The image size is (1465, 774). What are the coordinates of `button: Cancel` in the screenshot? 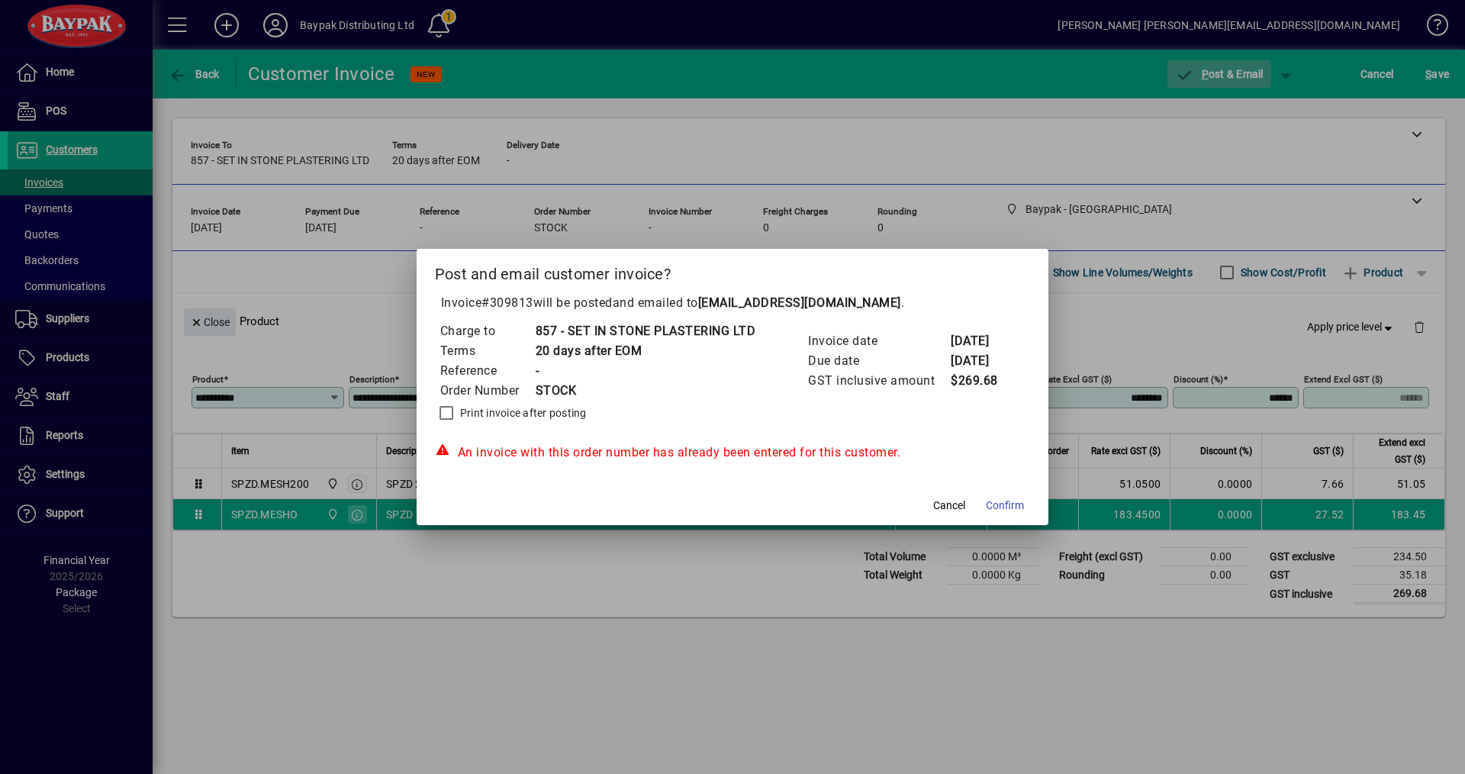 It's located at (949, 505).